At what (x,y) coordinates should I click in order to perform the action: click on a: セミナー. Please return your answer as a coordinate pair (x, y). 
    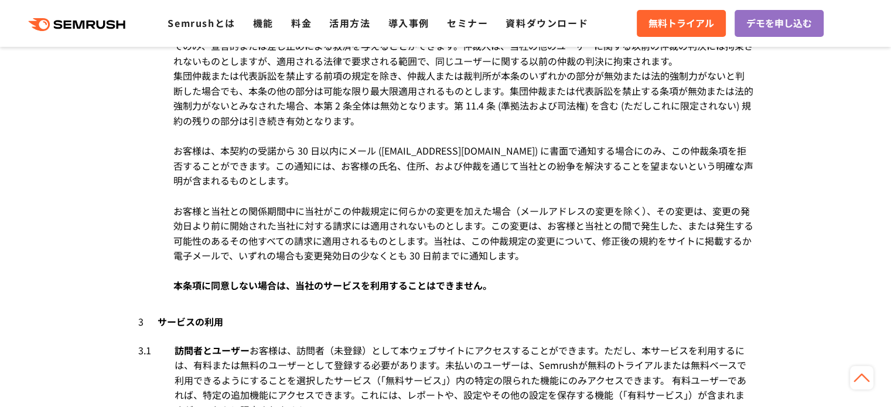
    Looking at the image, I should click on (468, 23).